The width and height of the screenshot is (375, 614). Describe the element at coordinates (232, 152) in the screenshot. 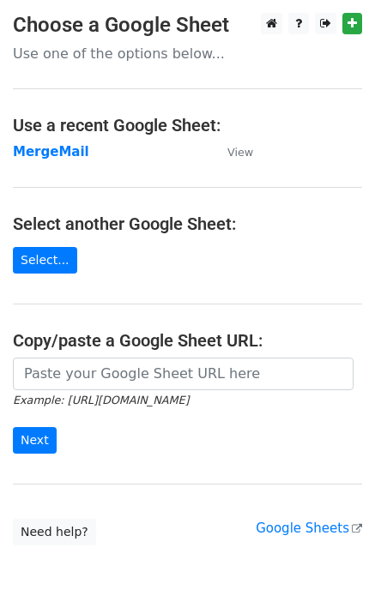

I see `a: View` at that location.